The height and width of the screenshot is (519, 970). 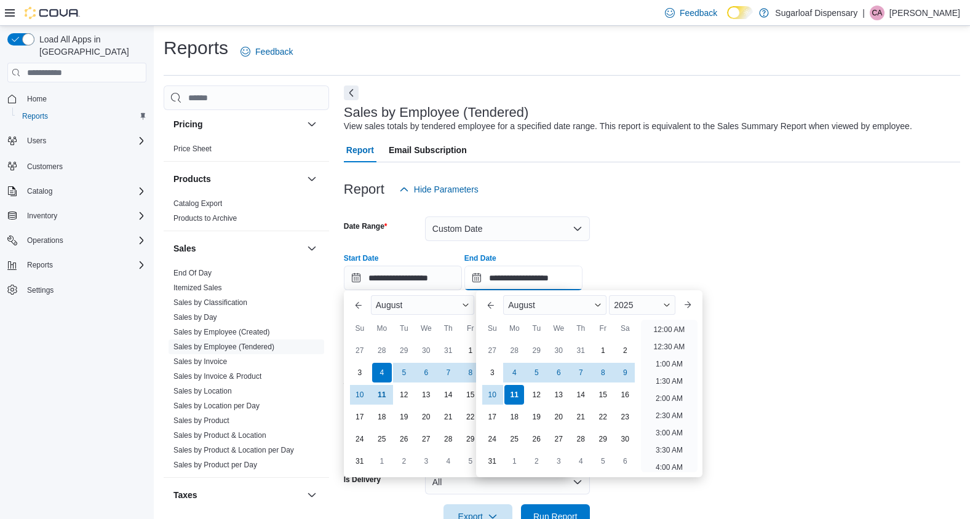 I want to click on span: Settings, so click(x=40, y=290).